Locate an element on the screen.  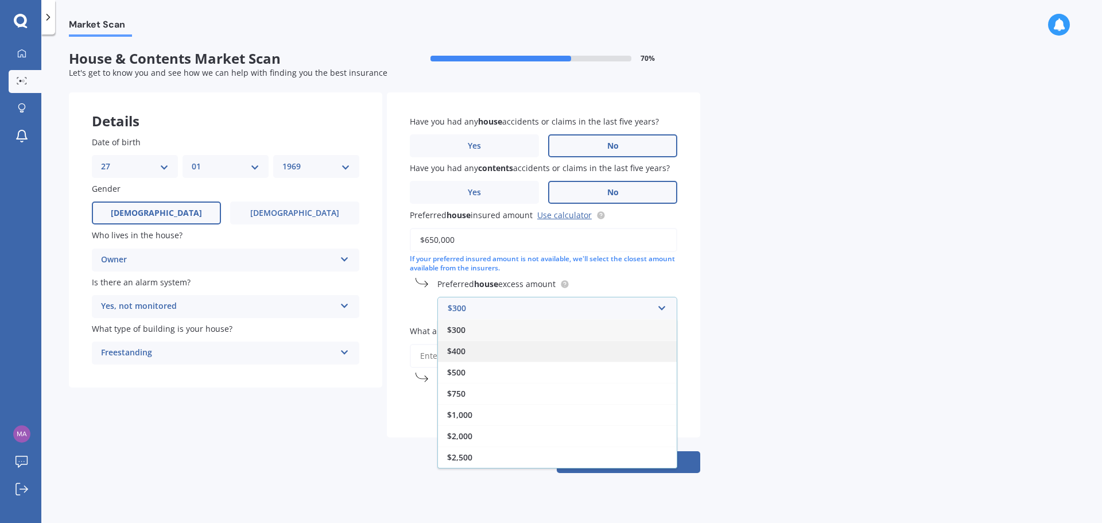
span: $1,000 is located at coordinates (460, 414).